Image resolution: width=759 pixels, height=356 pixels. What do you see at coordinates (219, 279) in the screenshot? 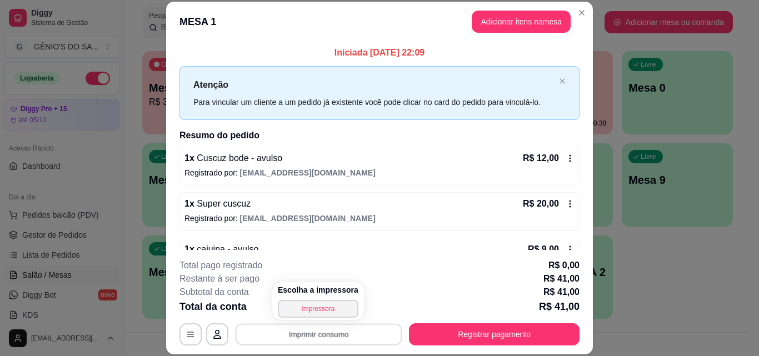
I see `p: Restante à ser pago` at bounding box center [219, 279].